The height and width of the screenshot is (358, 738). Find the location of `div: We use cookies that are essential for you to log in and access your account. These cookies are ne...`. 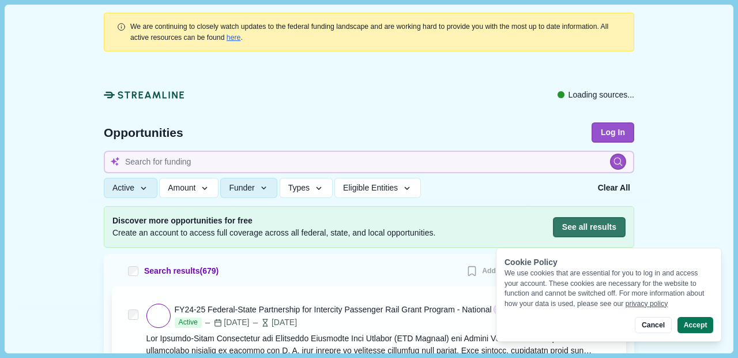

div: We use cookies that are essential for you to log in and access your account. These cookies are ne... is located at coordinates (609, 288).